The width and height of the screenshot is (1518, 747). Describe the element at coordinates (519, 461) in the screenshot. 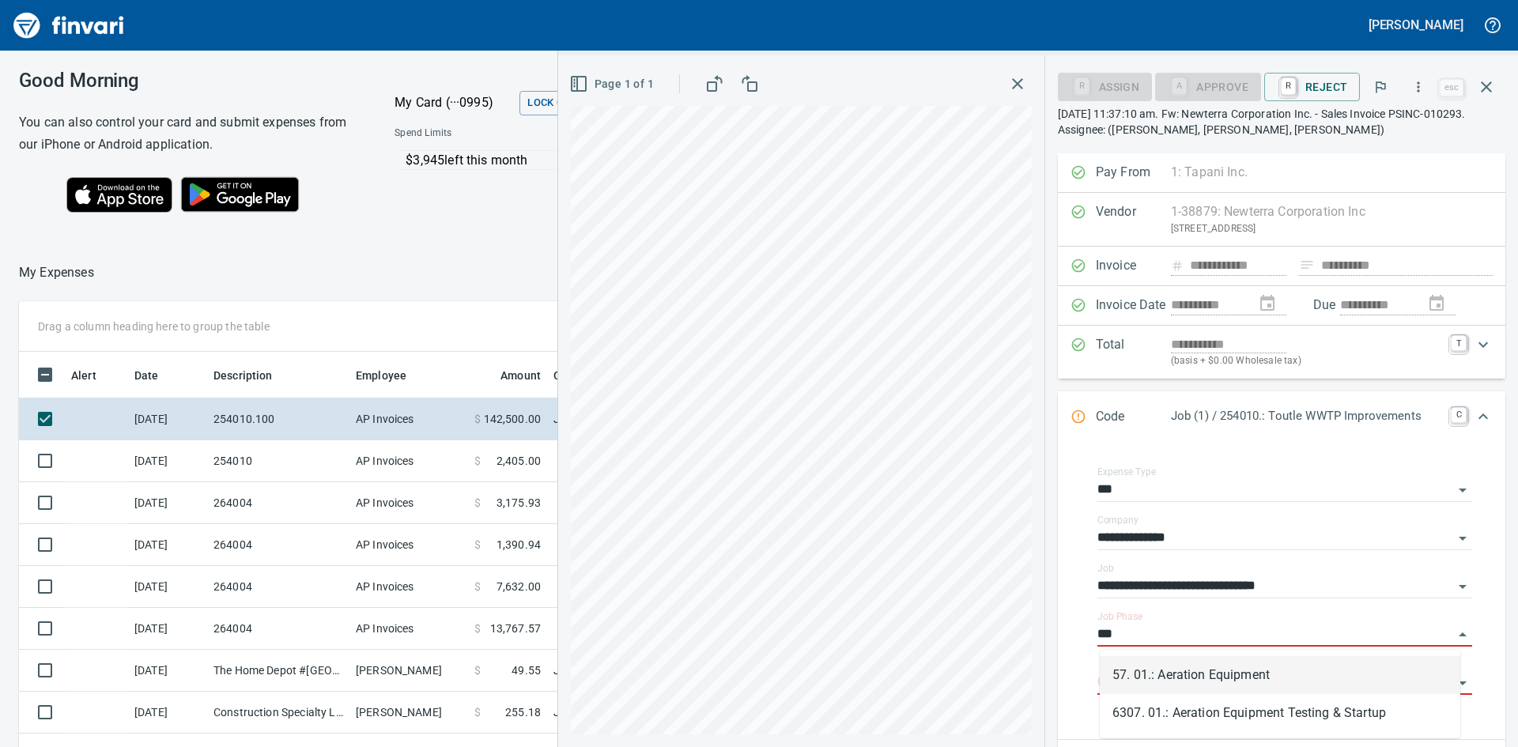

I see `span: 2,405.00` at that location.